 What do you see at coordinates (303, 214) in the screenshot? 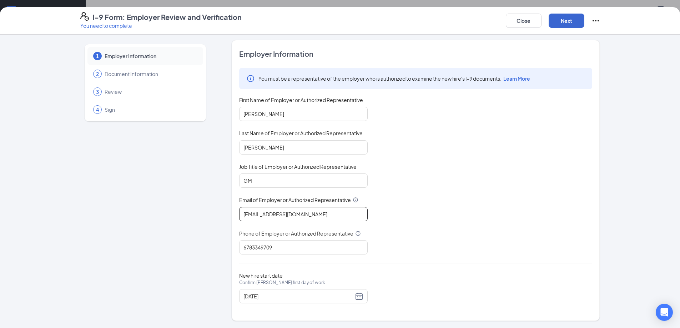
I see `input: Enter your email address` at bounding box center [303, 214].